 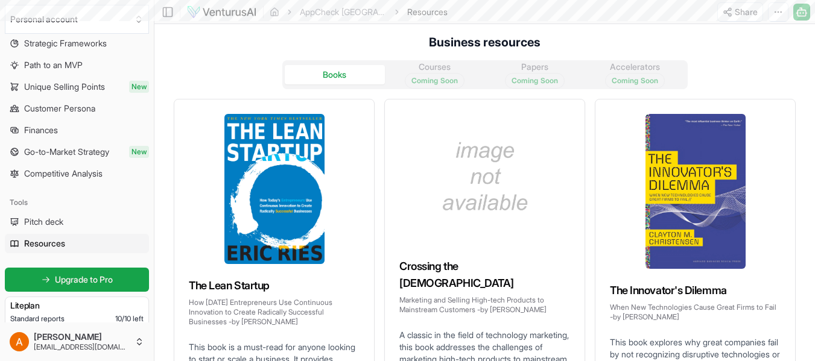 I want to click on span: Go-to-Market Strategy, so click(x=66, y=152).